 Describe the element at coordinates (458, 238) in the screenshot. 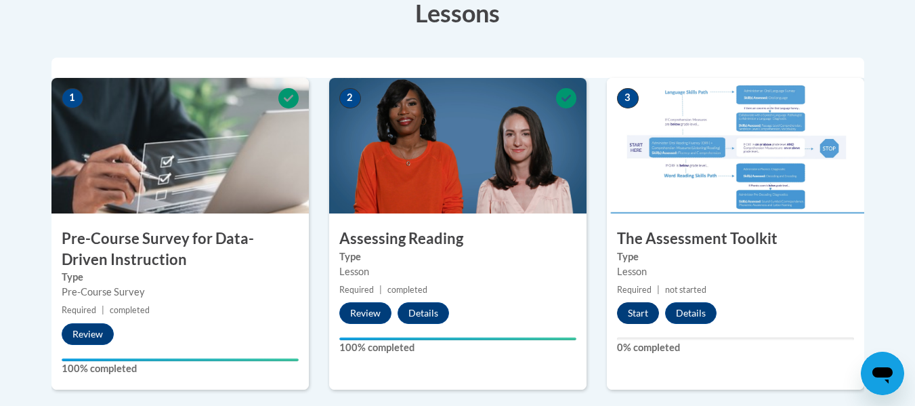

I see `h3: Assessing Reading` at that location.